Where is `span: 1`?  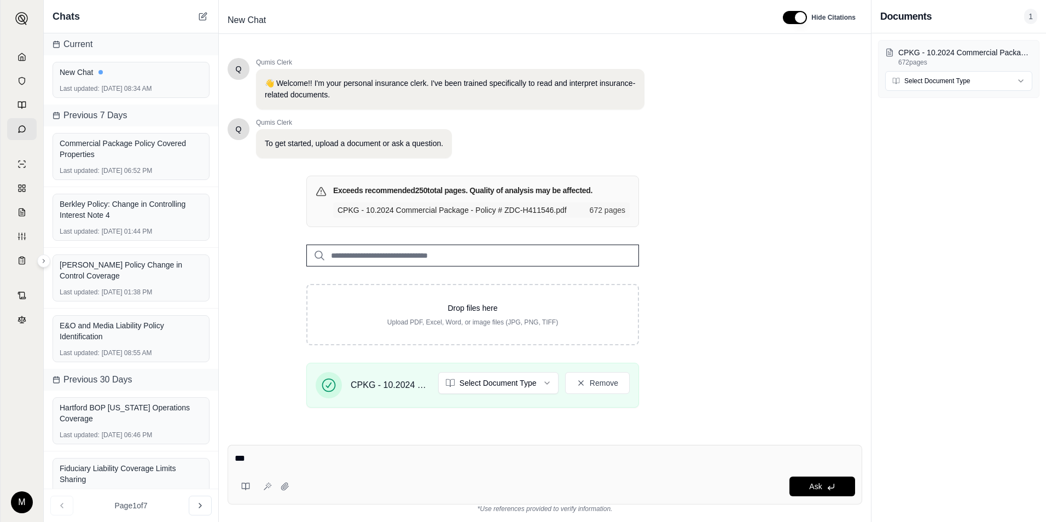
span: 1 is located at coordinates (1031, 16).